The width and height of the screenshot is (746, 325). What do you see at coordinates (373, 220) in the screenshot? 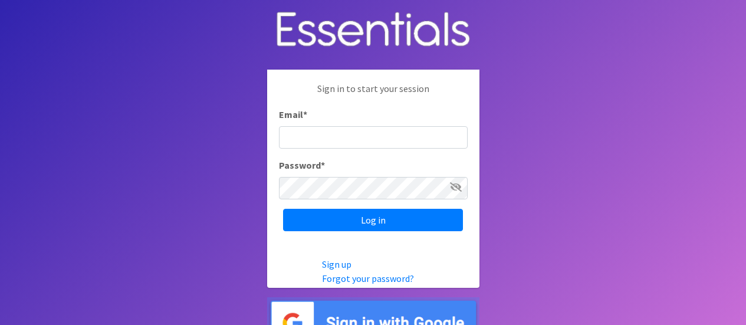
I see `input: Log in` at bounding box center [373, 220].